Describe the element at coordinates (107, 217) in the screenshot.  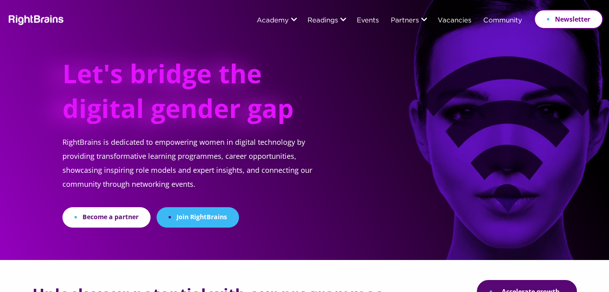
I see `a: Become a partner` at that location.